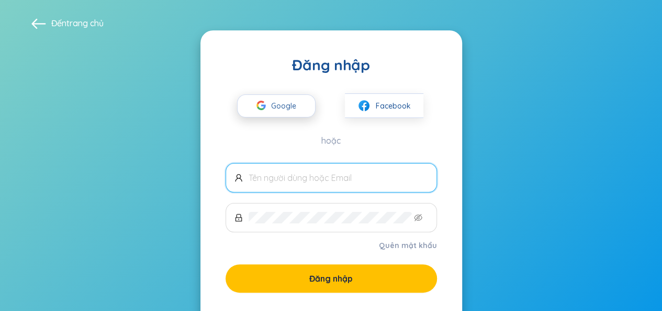 This screenshot has width=662, height=311. I want to click on font: hoặc, so click(331, 140).